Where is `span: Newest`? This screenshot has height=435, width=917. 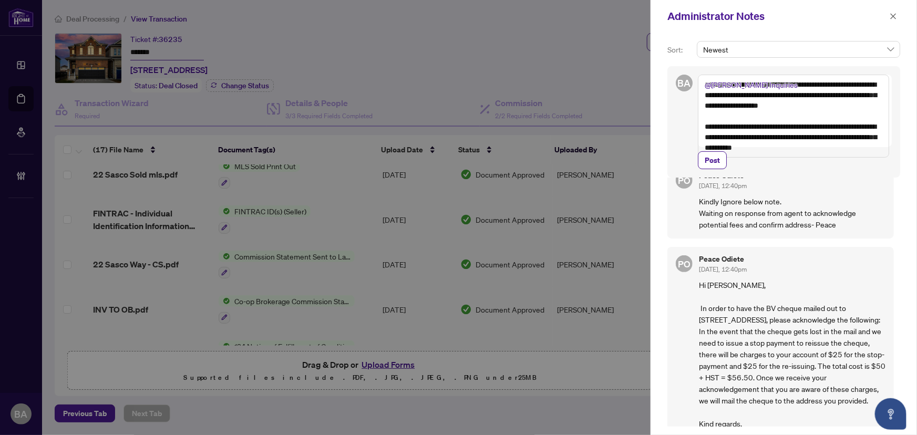 span: Newest is located at coordinates (798, 49).